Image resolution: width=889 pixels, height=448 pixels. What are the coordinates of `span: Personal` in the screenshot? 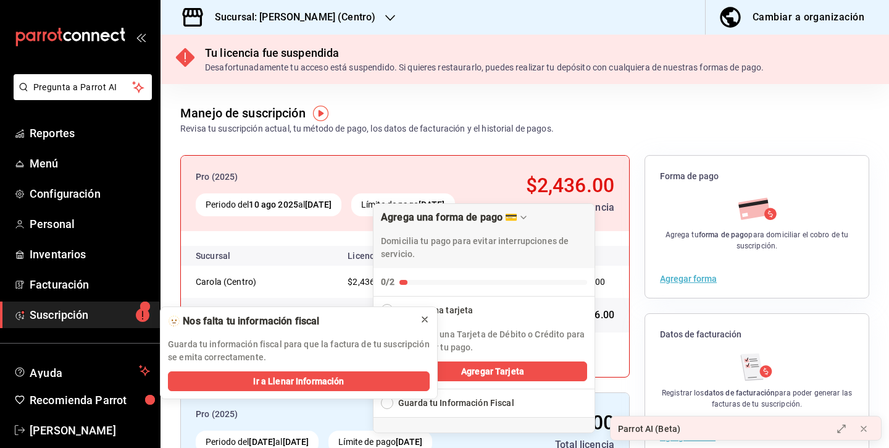 It's located at (90, 224).